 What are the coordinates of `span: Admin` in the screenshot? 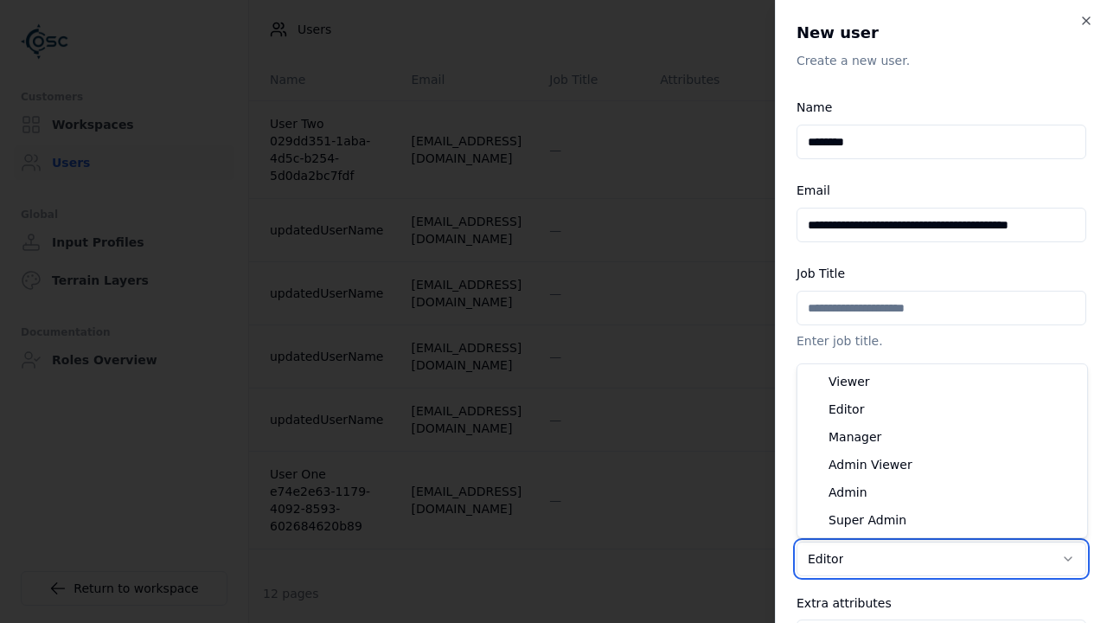 It's located at (848, 492).